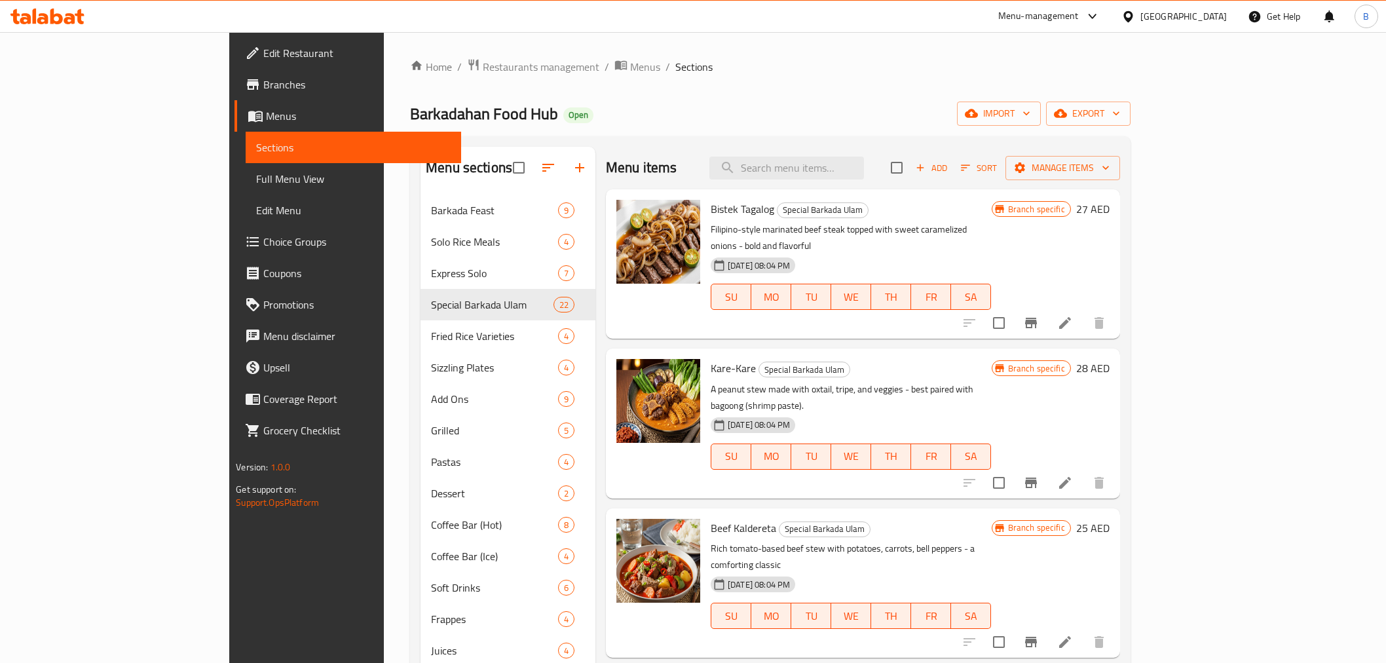 This screenshot has height=663, width=1386. What do you see at coordinates (1038, 16) in the screenshot?
I see `div: Menu-management` at bounding box center [1038, 16].